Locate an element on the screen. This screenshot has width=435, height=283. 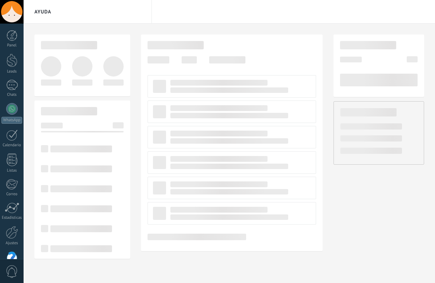
div: Estadísticas is located at coordinates (12, 218).